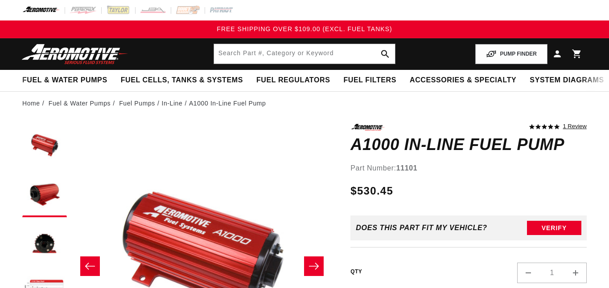 The image size is (609, 288). Describe the element at coordinates (372, 191) in the screenshot. I see `span: $530.45` at that location.